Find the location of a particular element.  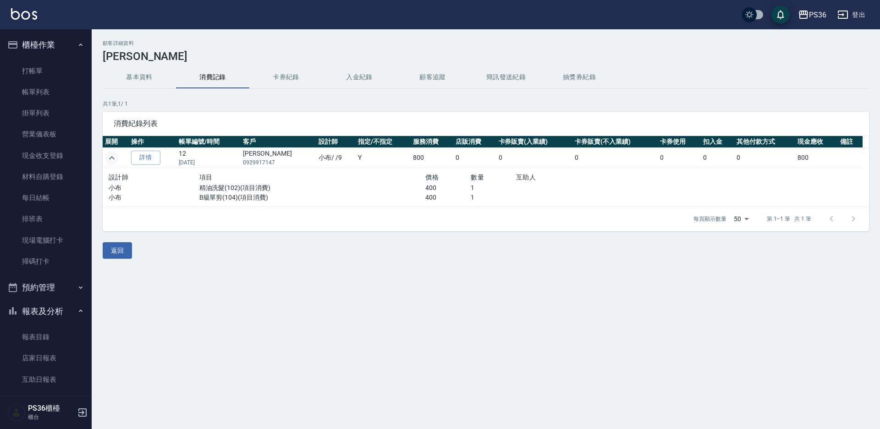

button: 簡訊發送紀錄 is located at coordinates (506, 77).